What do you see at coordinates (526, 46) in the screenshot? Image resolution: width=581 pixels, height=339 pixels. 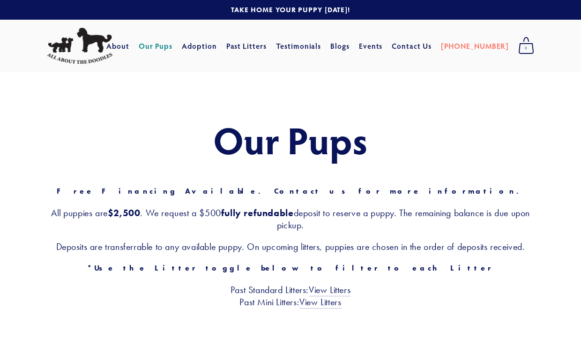 I see `a: 0 items in cart` at bounding box center [526, 46].